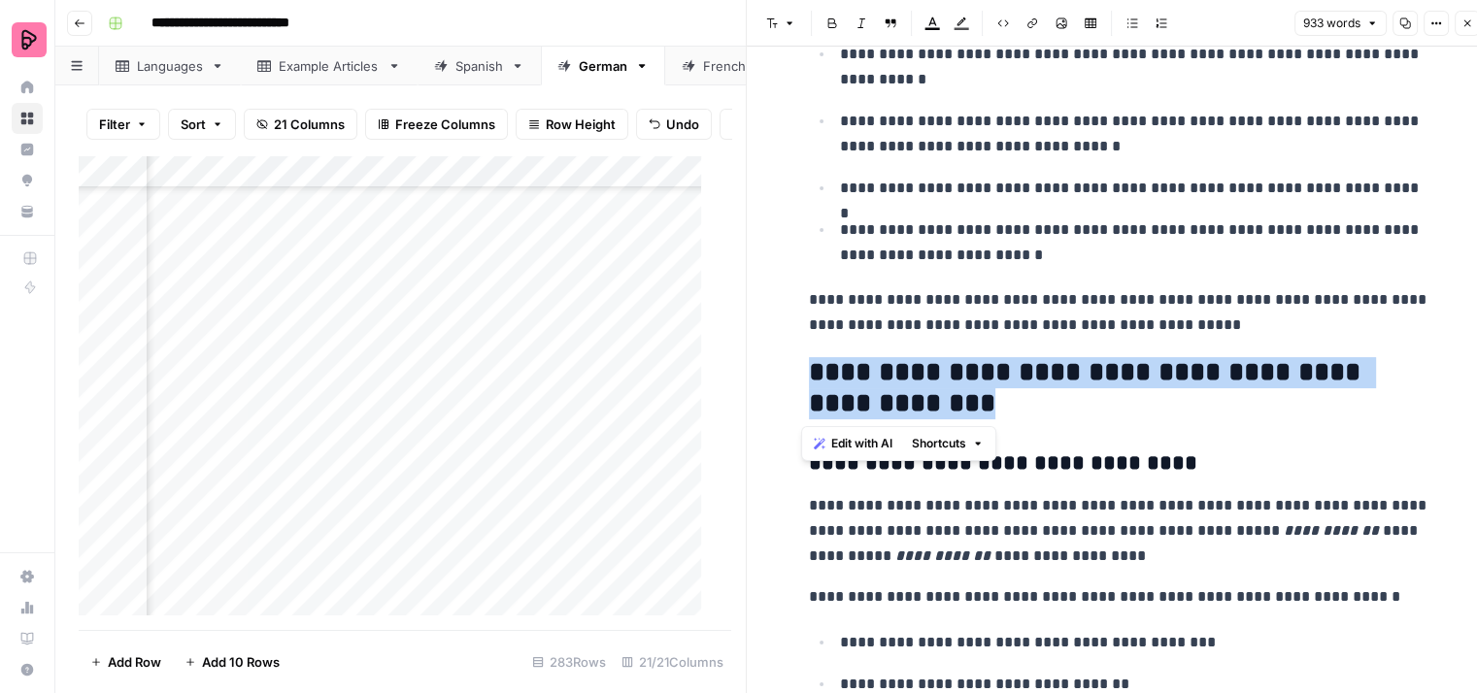  What do you see at coordinates (202, 124) in the screenshot?
I see `button: Sort` at bounding box center [202, 124].